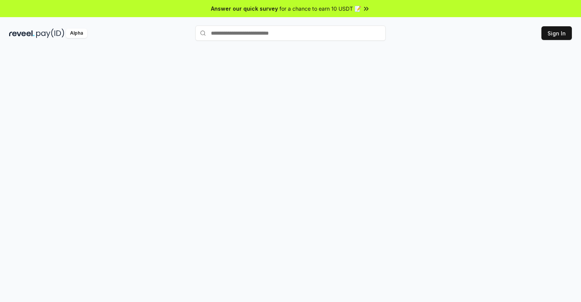 Image resolution: width=581 pixels, height=302 pixels. I want to click on div: Alpha, so click(76, 33).